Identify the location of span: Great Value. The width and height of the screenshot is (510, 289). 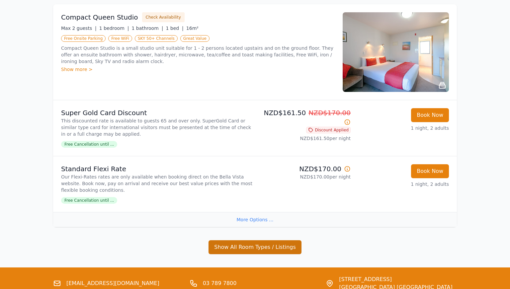
(195, 39).